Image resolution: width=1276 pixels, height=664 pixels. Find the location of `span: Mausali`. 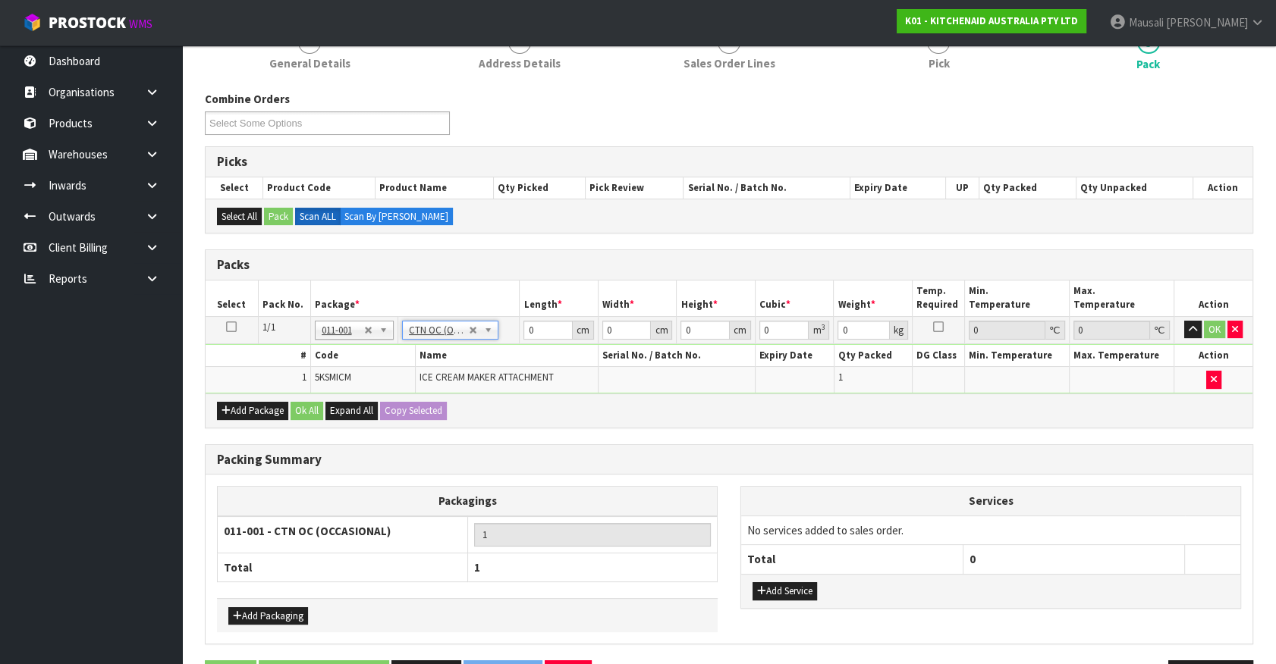

span: Mausali is located at coordinates (1146, 22).